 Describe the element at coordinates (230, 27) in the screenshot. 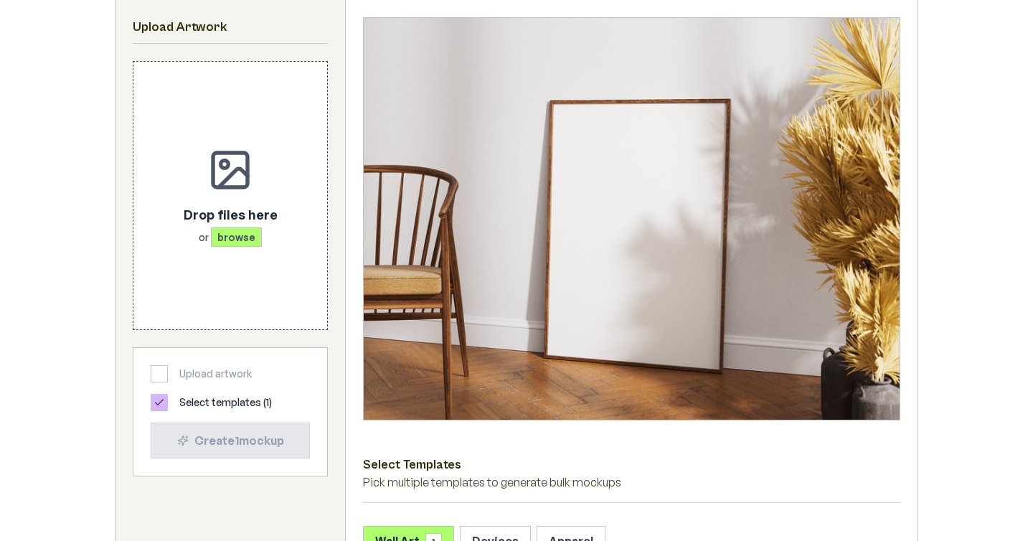

I see `h2: Upload Artwork` at that location.